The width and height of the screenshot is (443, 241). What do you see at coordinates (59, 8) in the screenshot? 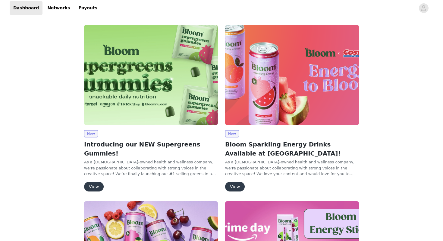
I see `a: Networks` at bounding box center [59, 8].